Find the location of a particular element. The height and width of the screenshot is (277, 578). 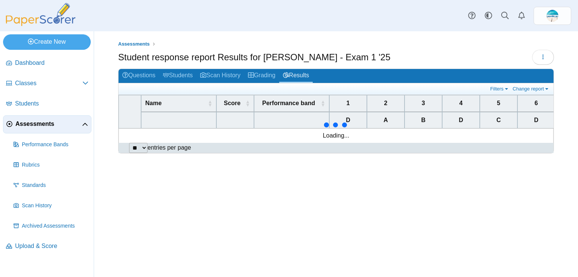

span: Chrissy Greenberg is located at coordinates (552, 16).